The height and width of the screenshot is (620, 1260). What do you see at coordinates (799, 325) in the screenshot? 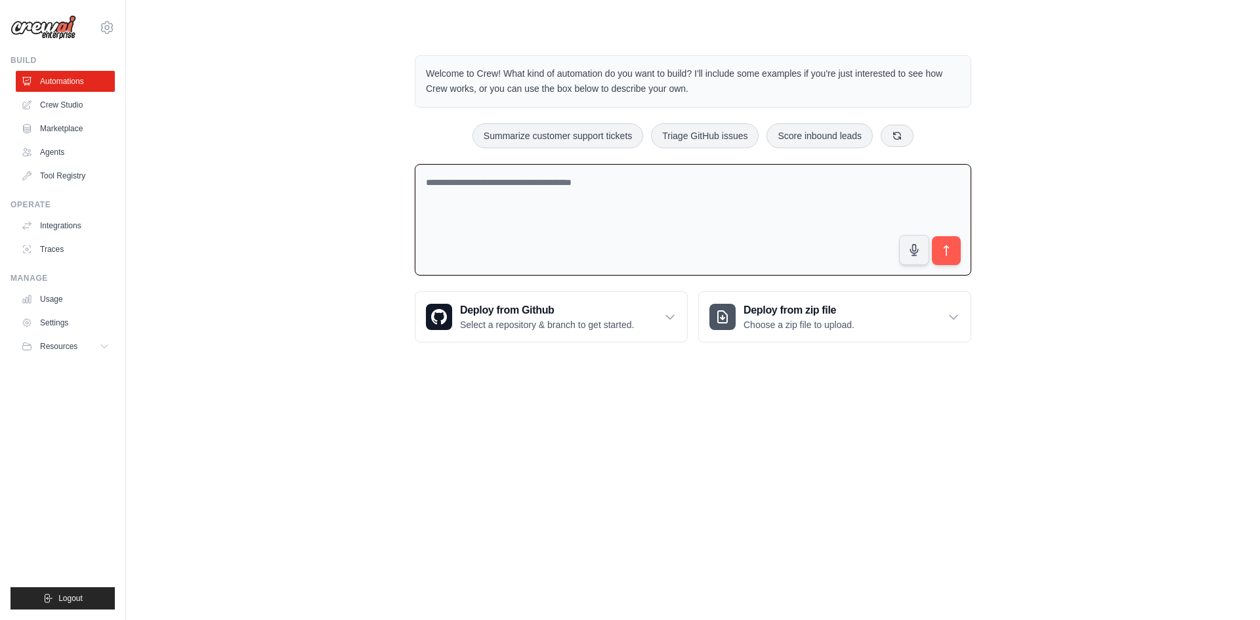
I see `p: Choose a zip file to upload.` at bounding box center [799, 325].